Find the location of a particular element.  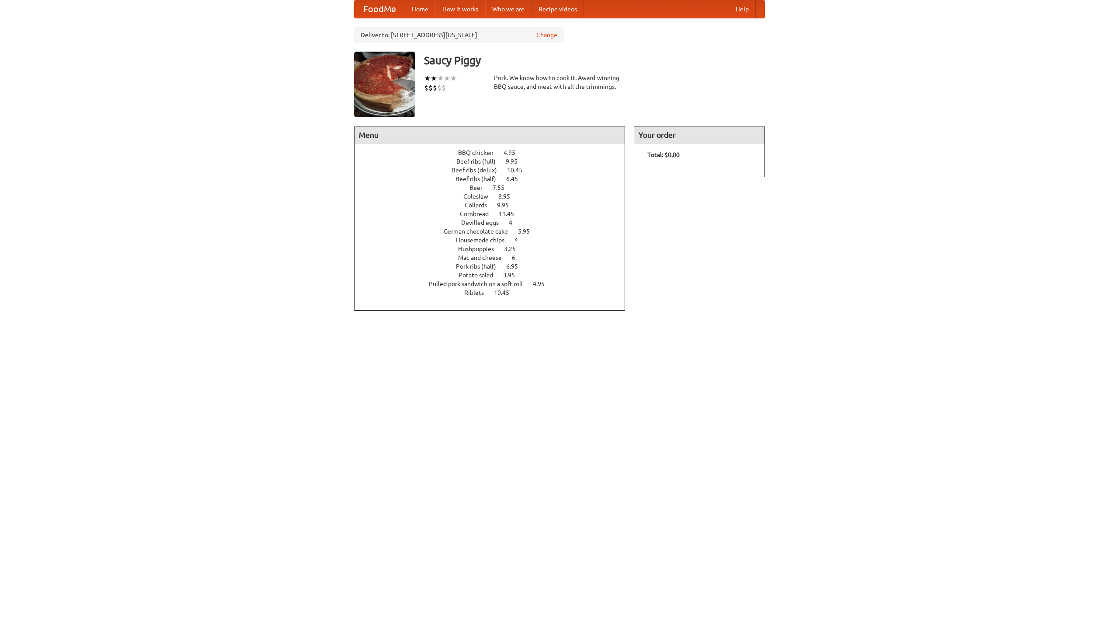

span: Potato salad is located at coordinates (480, 275).